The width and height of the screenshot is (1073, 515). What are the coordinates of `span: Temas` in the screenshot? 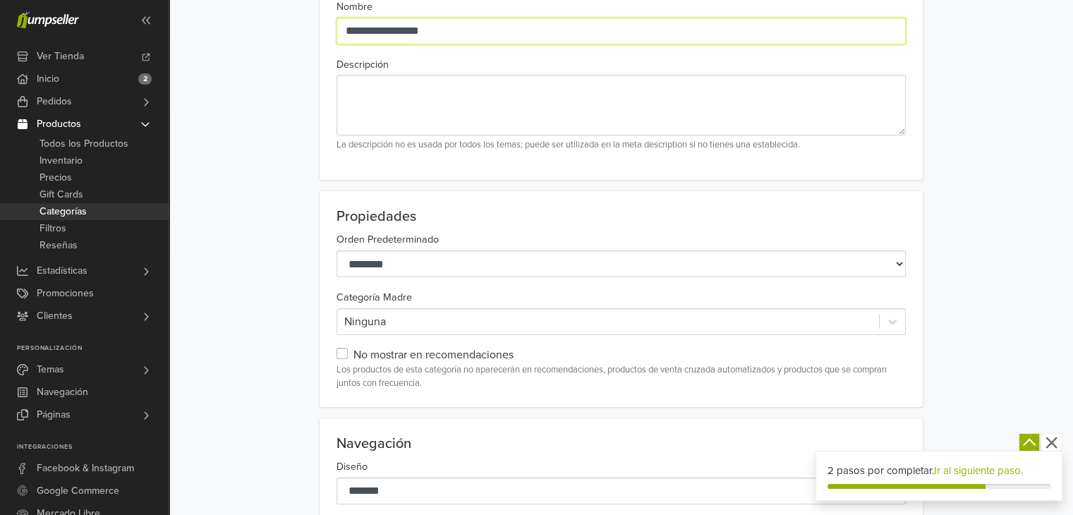 It's located at (50, 370).